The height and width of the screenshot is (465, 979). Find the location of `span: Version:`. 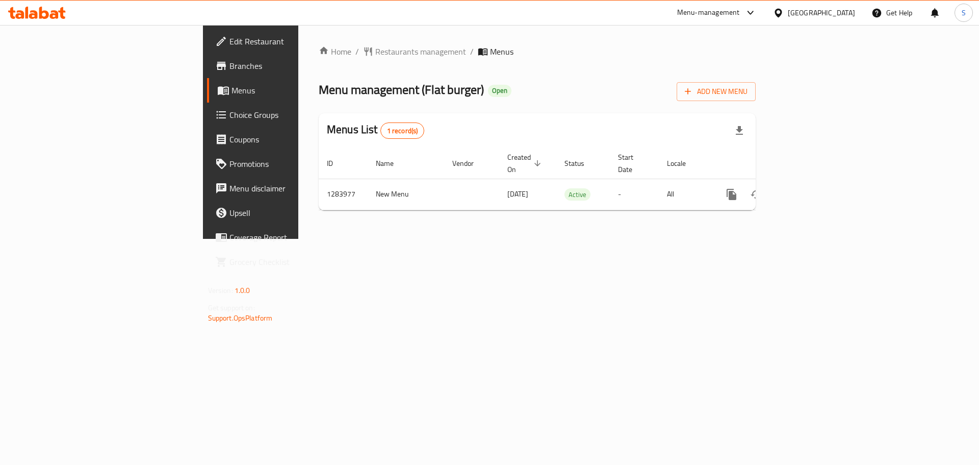

span: Version: is located at coordinates (220, 290).